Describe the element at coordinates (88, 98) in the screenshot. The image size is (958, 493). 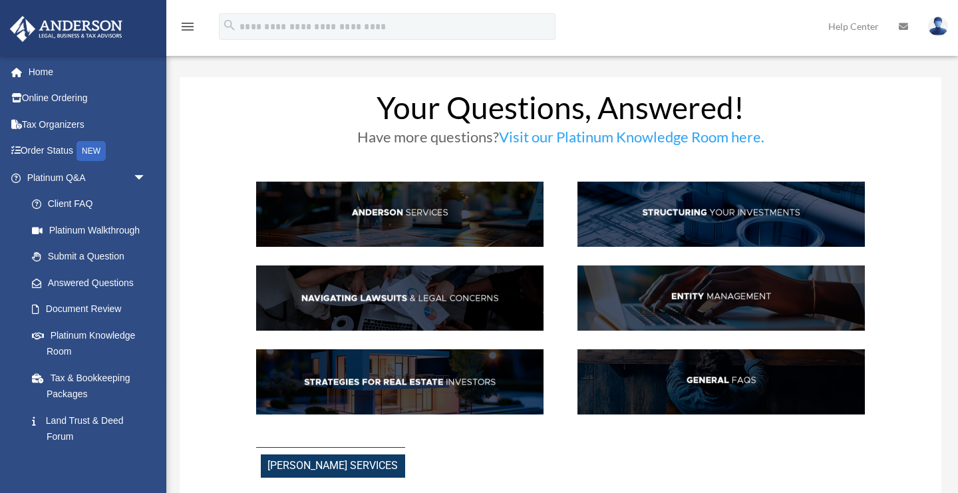
I see `a: Online Ordering` at that location.